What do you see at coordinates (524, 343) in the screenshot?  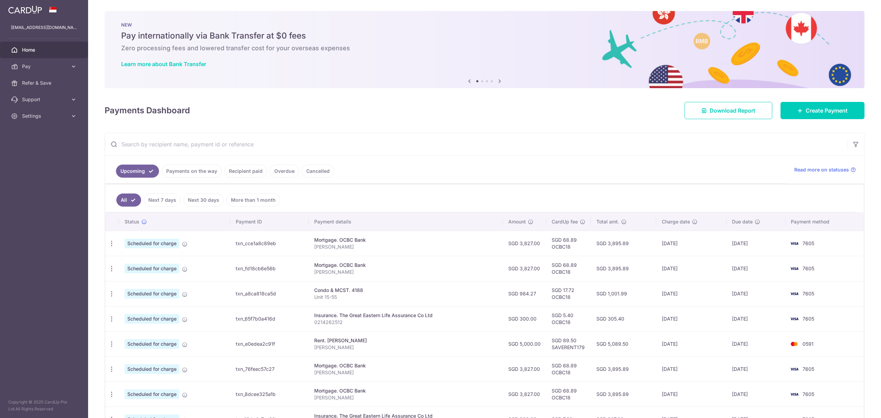 I see `td: SGD 5,000.00` at bounding box center [524, 343].